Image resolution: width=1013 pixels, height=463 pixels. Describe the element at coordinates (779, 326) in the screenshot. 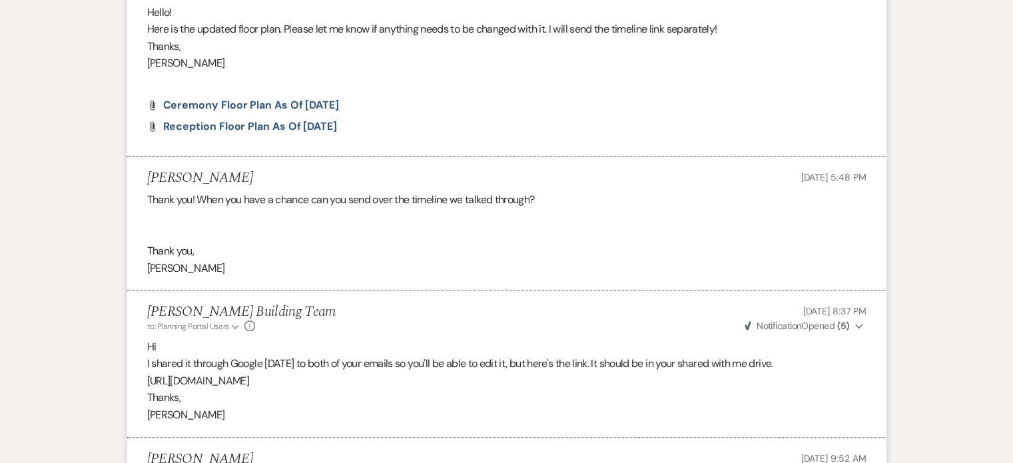

I see `span: Notification` at that location.